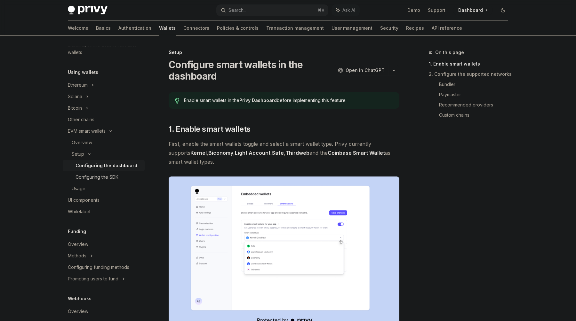  I want to click on a: Security, so click(389, 28).